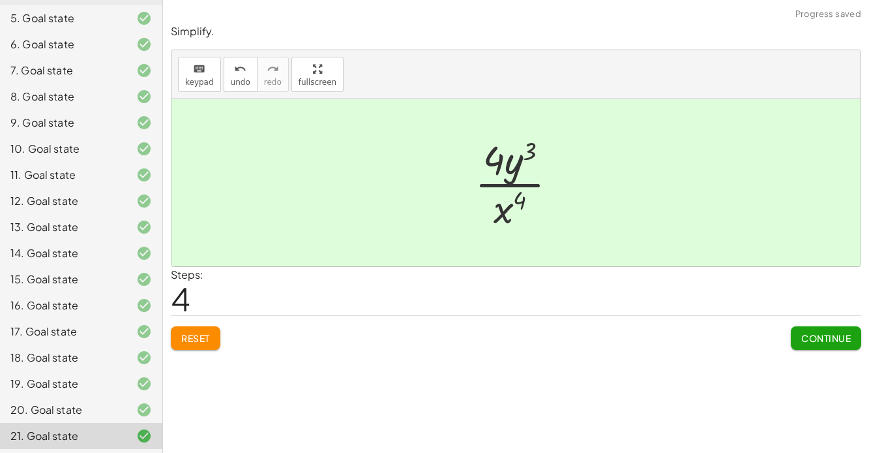  I want to click on span: undo, so click(241, 82).